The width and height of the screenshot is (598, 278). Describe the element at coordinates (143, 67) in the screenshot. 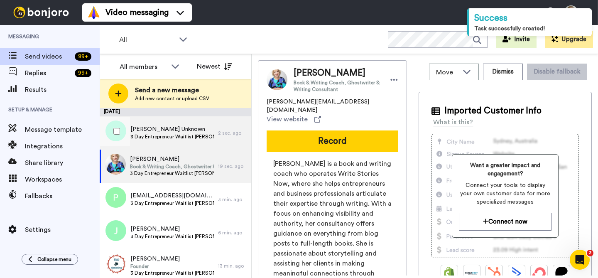

I see `div: All members` at that location.